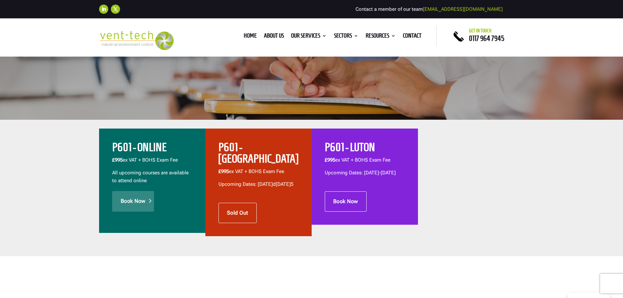 The height and width of the screenshot is (298, 623). I want to click on h2: P601 - ONLINE, so click(152, 149).